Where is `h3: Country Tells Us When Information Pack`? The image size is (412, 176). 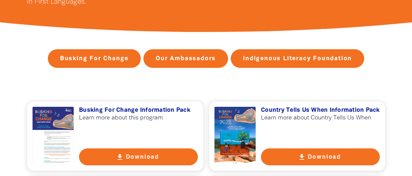 h3: Country Tells Us When Information Pack is located at coordinates (321, 110).